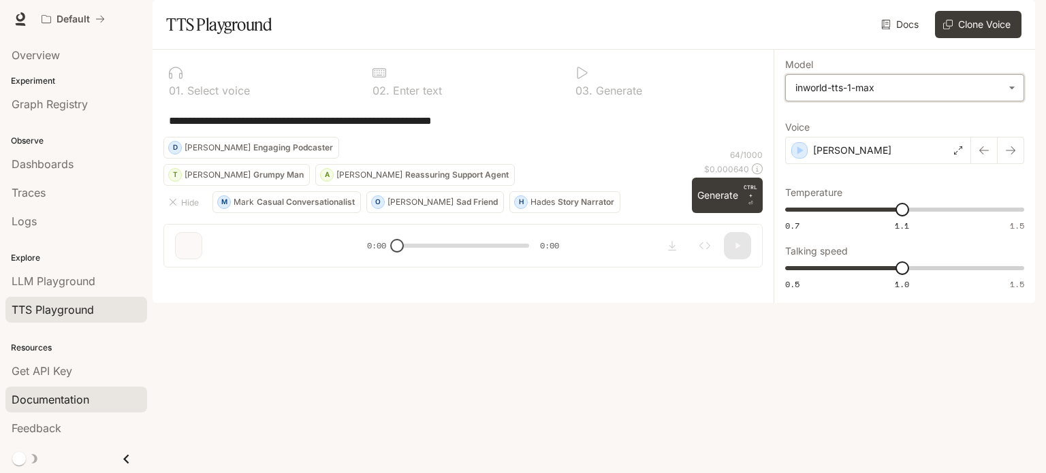 Image resolution: width=1046 pixels, height=473 pixels. What do you see at coordinates (175, 148) in the screenshot?
I see `div: D` at bounding box center [175, 148].